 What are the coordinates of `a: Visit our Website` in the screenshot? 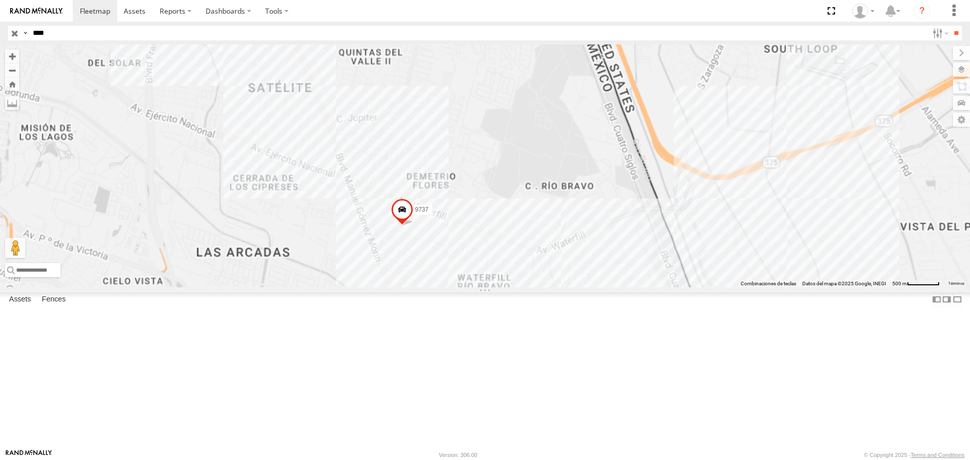 It's located at (29, 455).